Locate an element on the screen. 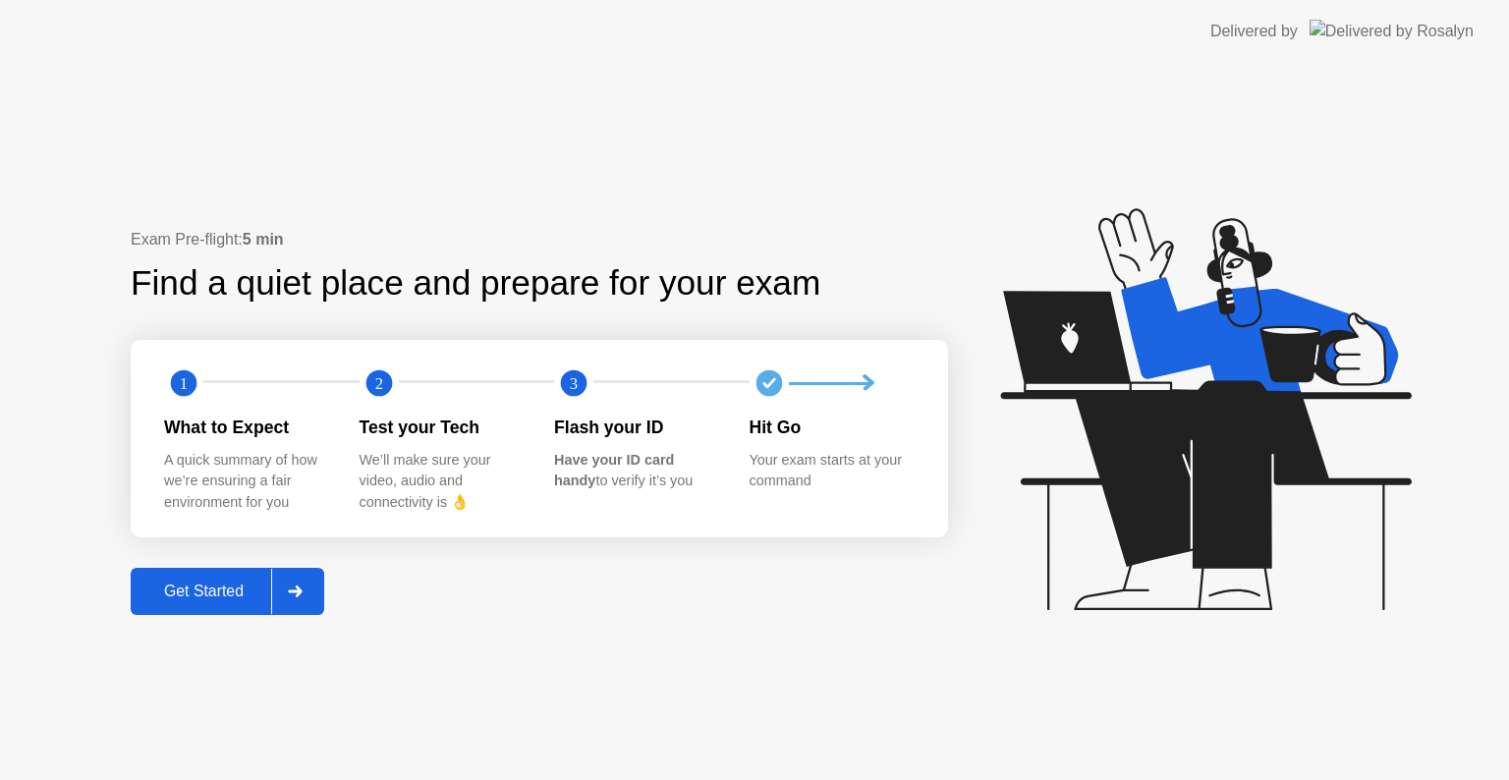 This screenshot has width=1509, height=780. div: What to Expect is located at coordinates (246, 427).